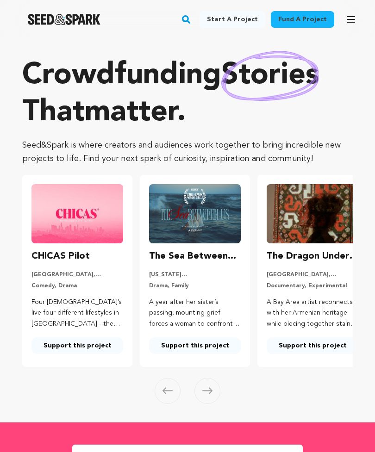 This screenshot has height=452, width=375. What do you see at coordinates (187, 94) in the screenshot?
I see `p: Crowdfunding that .` at bounding box center [187, 94].